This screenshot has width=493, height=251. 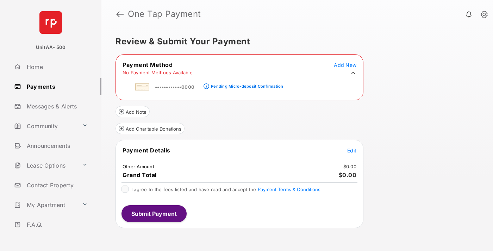 What do you see at coordinates (247, 86) in the screenshot?
I see `div: Pending Micro-deposit Confirmation` at bounding box center [247, 86].